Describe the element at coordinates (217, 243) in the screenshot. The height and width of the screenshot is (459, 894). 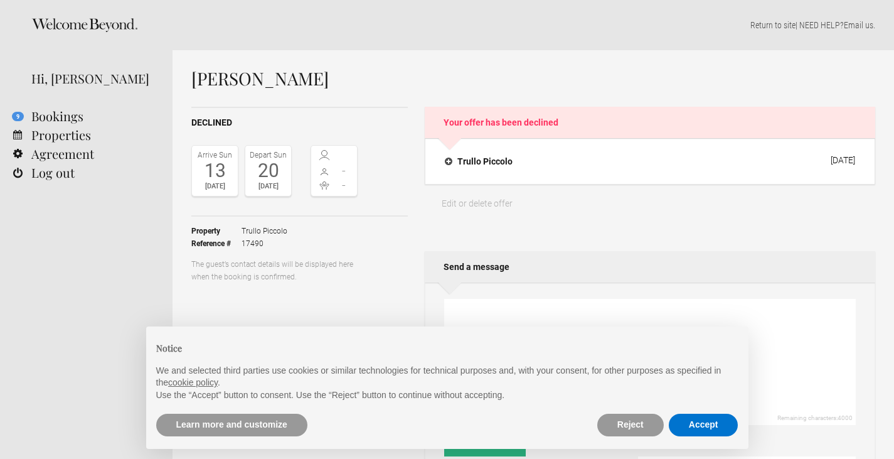
I see `strong: Reference #` at that location.